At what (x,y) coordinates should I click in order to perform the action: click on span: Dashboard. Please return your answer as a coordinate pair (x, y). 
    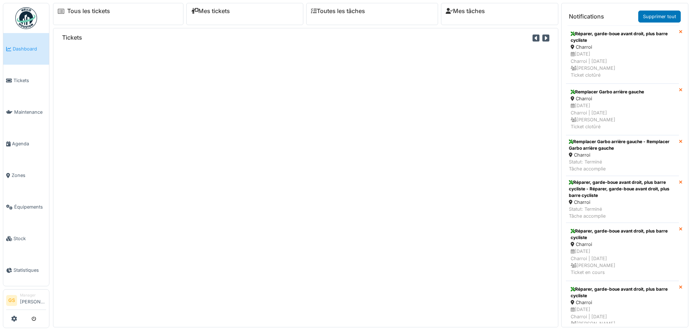
    Looking at the image, I should click on (29, 49).